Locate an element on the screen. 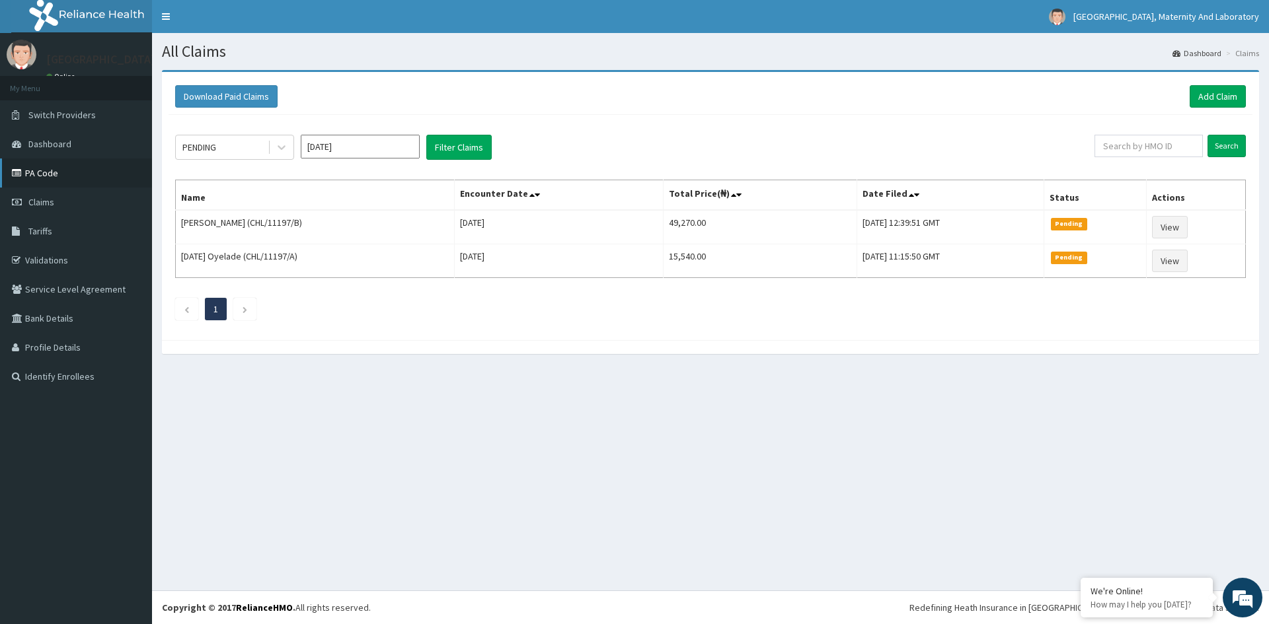 This screenshot has height=624, width=1269. a: Dashboard is located at coordinates (1197, 53).